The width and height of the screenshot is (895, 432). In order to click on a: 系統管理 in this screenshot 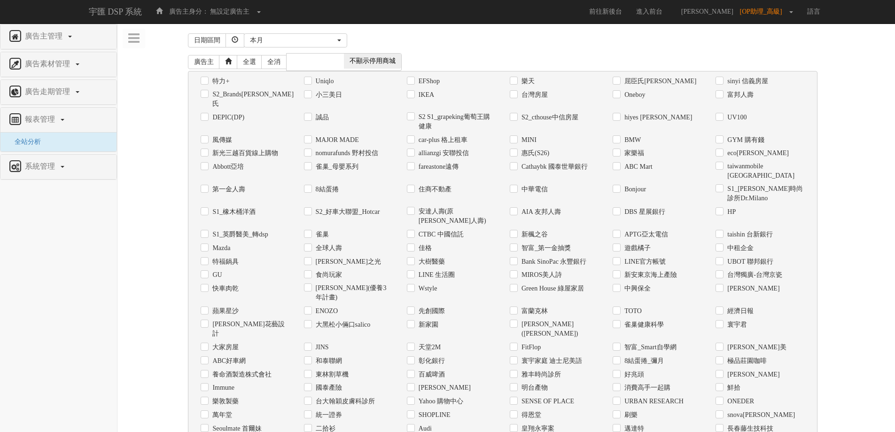, I will do `click(58, 167)`.